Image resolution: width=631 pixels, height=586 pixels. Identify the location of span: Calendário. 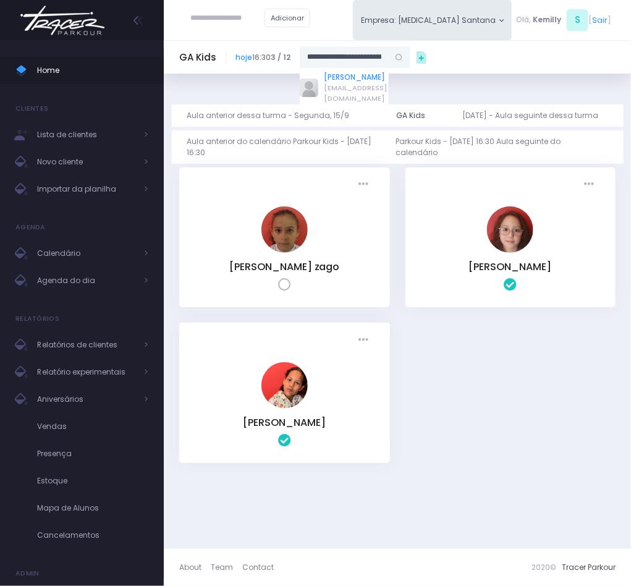
(86, 253).